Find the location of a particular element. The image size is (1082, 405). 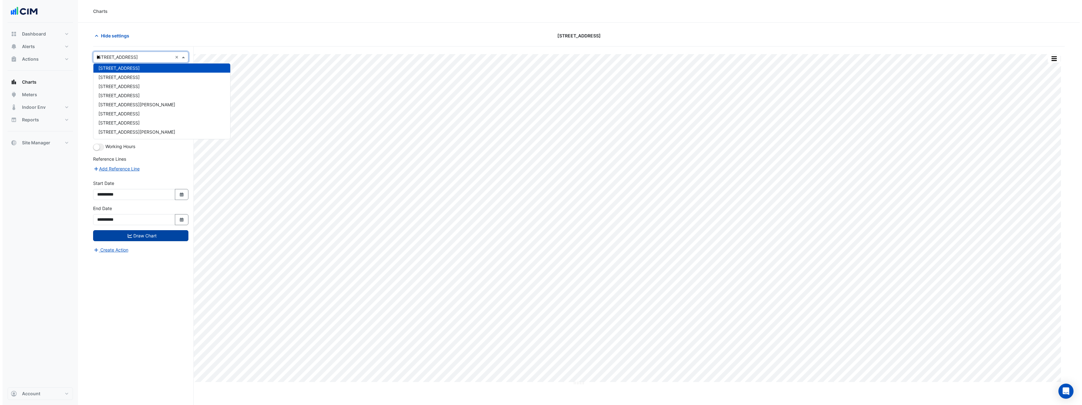

div: Options List is located at coordinates (159, 101).